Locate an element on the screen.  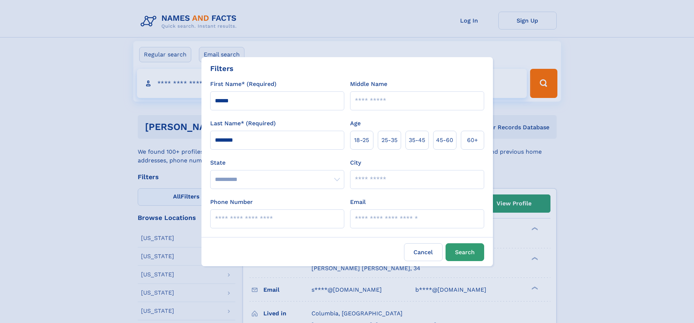
span: 18‑25 is located at coordinates (361, 140).